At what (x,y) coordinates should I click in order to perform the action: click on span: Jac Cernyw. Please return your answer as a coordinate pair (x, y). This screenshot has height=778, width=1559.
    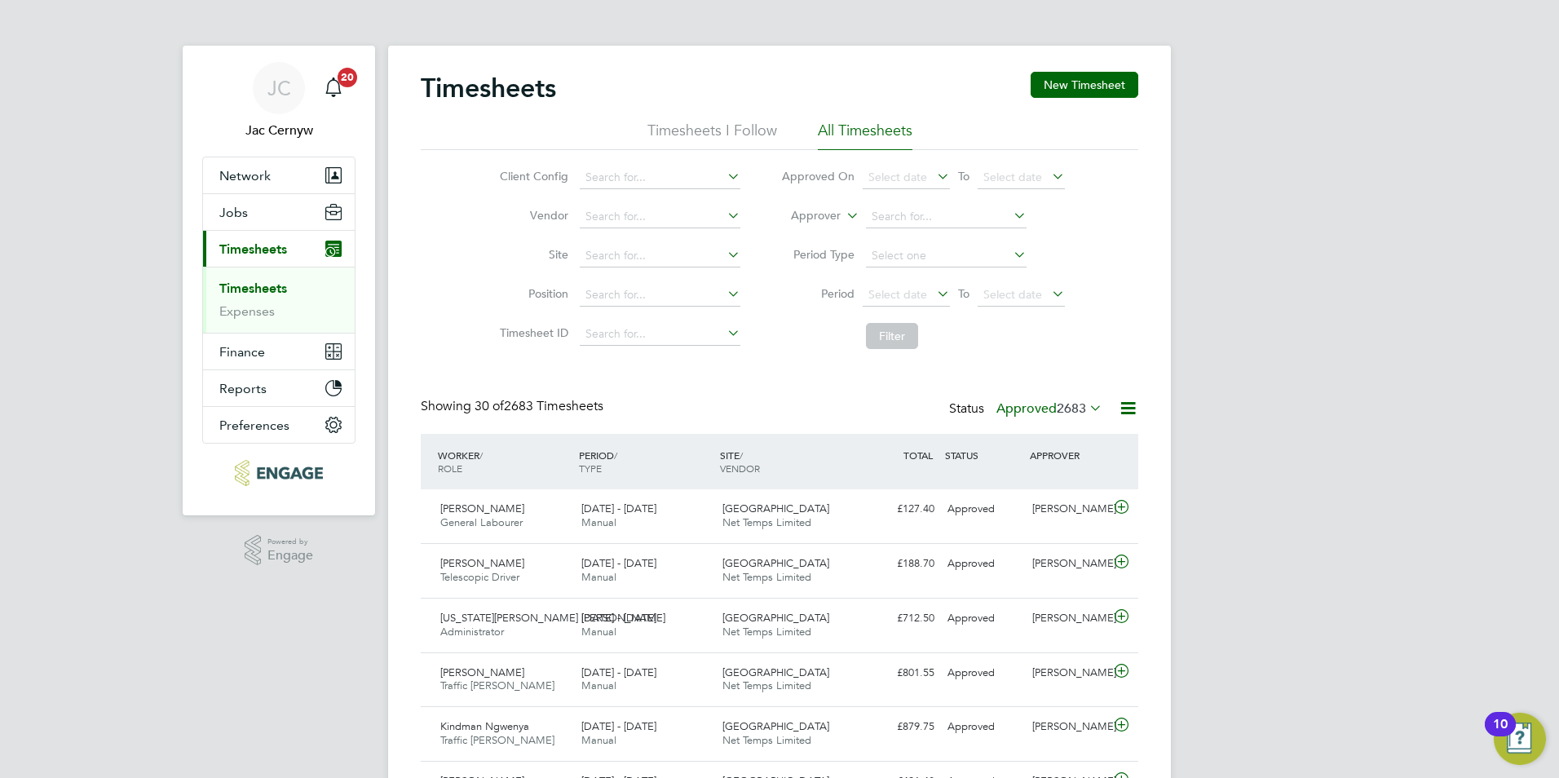
    Looking at the image, I should click on (279, 130).